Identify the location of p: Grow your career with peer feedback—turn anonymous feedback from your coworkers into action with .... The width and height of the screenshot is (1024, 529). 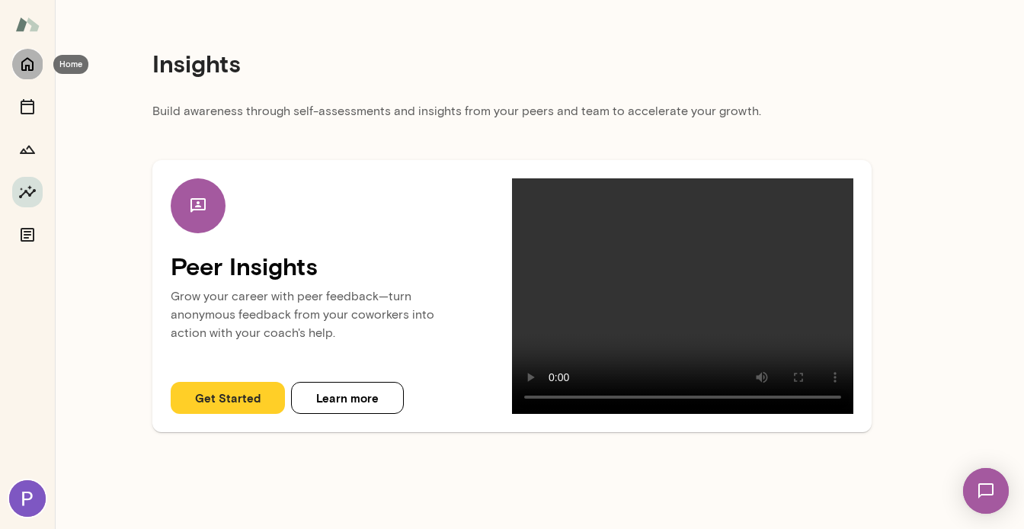
(341, 319).